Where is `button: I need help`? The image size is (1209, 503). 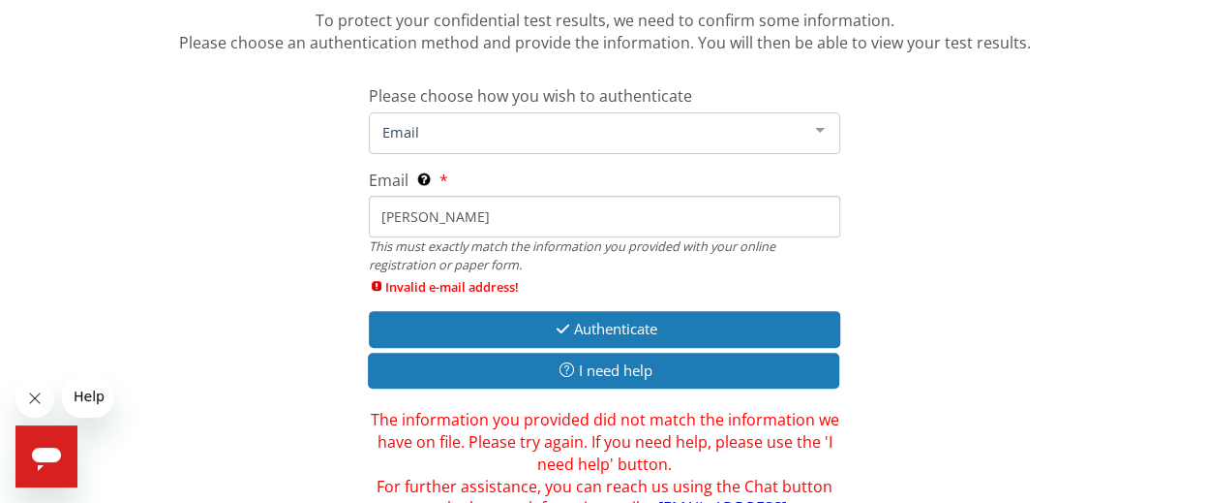 button: I need help is located at coordinates (604, 370).